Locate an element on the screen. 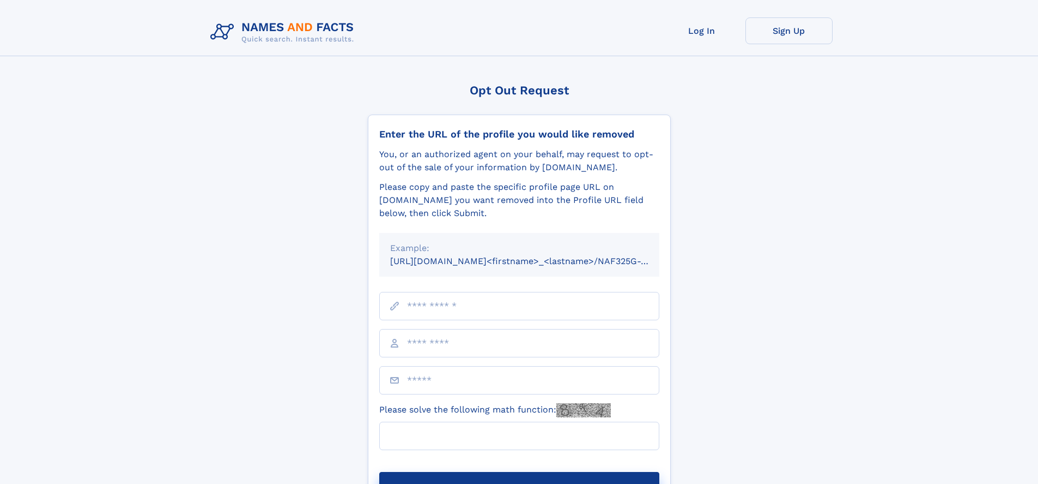 The width and height of the screenshot is (1038, 484). div: Enter the URL of the profile you would like removed is located at coordinates (520, 134).